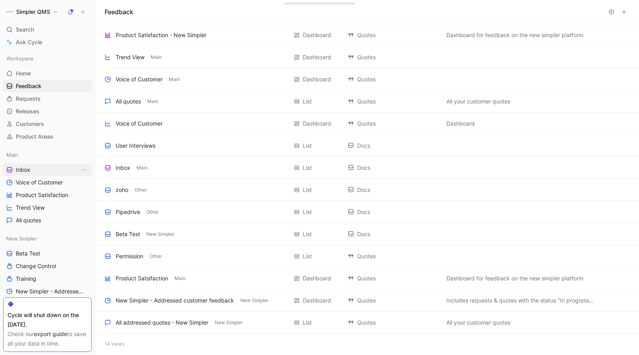 The image size is (639, 355). I want to click on span: Requests, so click(28, 99).